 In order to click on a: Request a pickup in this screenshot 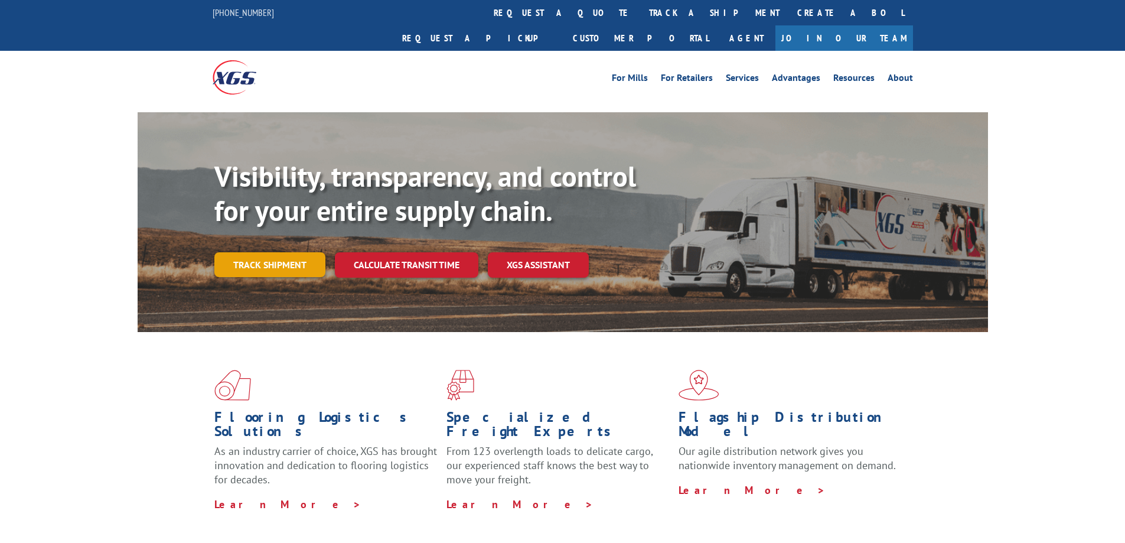, I will do `click(478, 38)`.